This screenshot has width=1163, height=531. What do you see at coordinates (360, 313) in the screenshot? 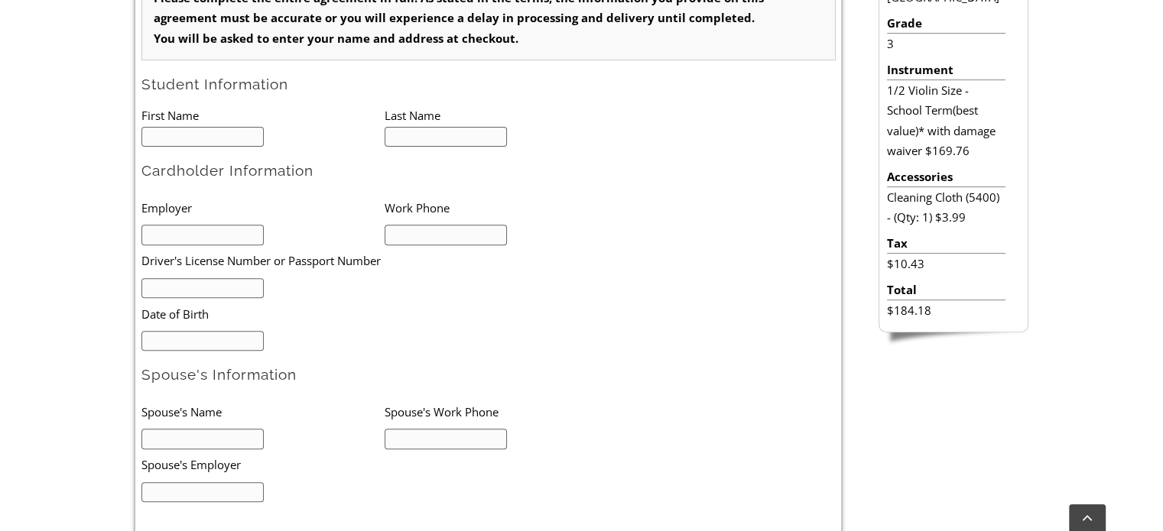
I see `li: Date of Birth` at bounding box center [360, 313].